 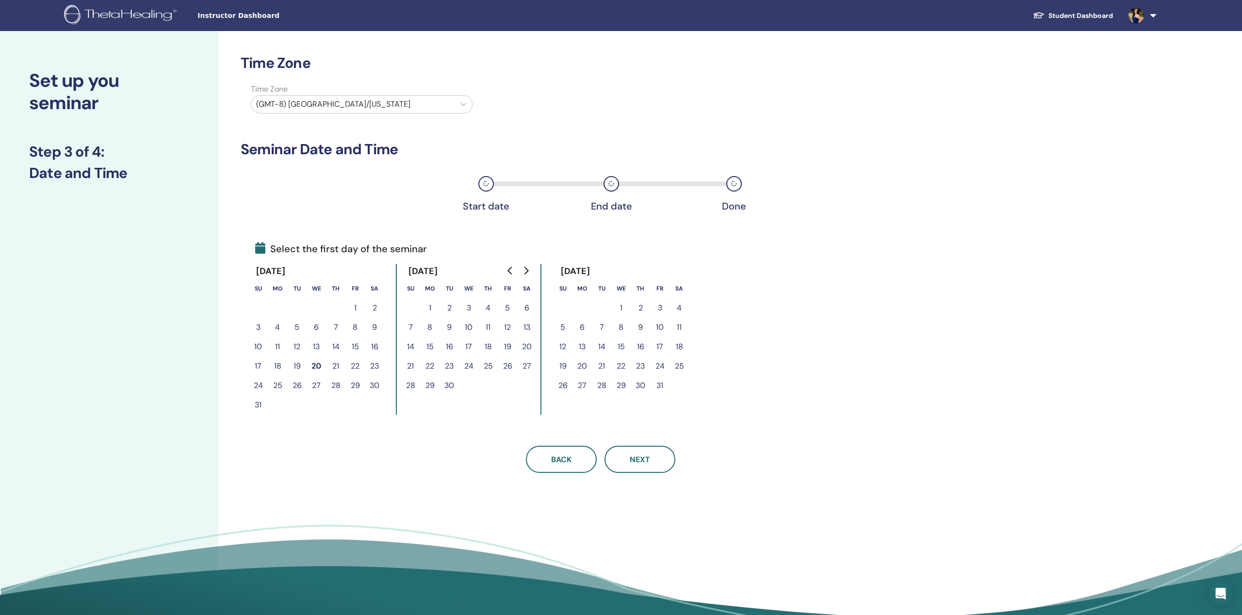 What do you see at coordinates (640, 459) in the screenshot?
I see `span: Next` at bounding box center [640, 459].